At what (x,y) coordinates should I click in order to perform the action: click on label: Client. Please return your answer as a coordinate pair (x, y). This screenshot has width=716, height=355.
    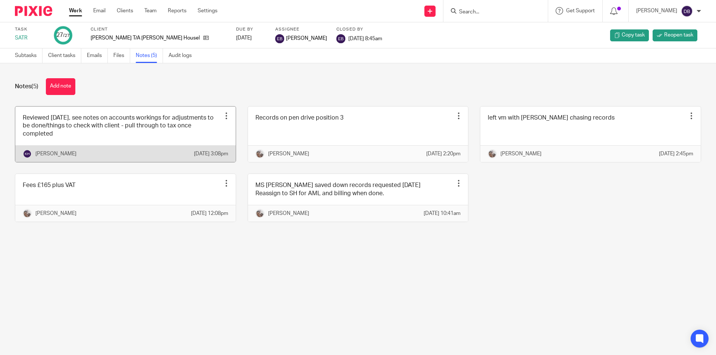
    Looking at the image, I should click on (158, 29).